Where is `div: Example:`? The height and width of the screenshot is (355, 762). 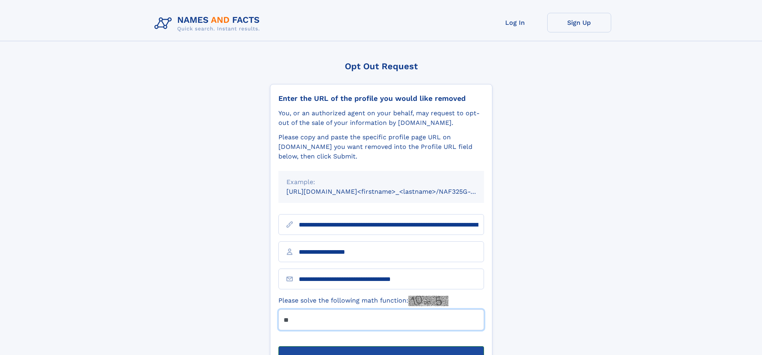
div: Example: is located at coordinates (381, 182).